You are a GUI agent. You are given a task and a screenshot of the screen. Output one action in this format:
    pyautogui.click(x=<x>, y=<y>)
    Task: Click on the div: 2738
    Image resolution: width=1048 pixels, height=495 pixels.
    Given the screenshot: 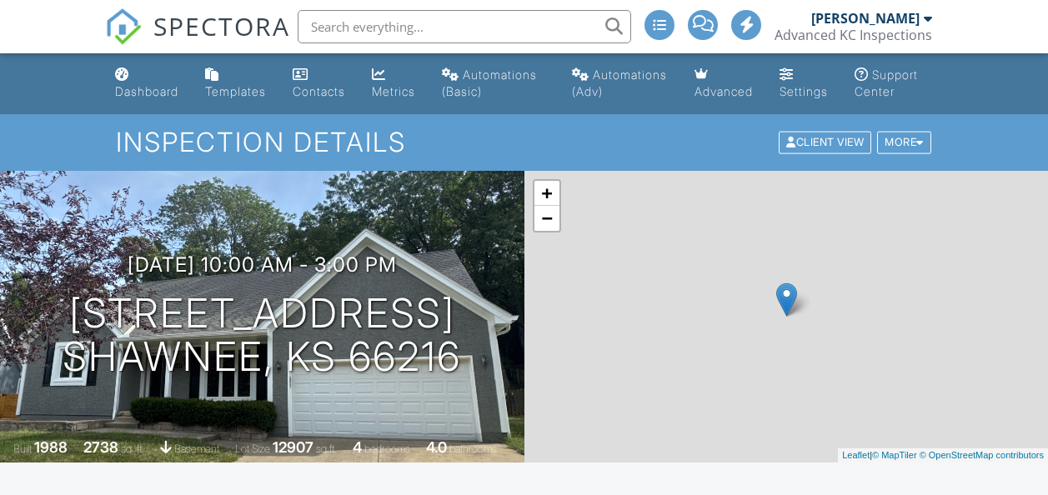 What is the action you would take?
    pyautogui.click(x=101, y=447)
    